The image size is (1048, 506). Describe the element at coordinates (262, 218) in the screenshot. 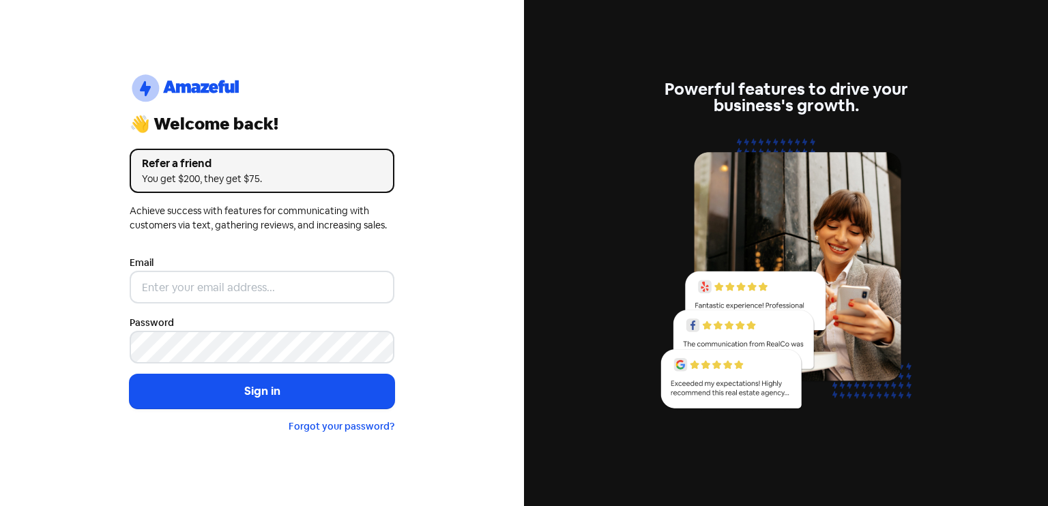

I see `div: Achieve success with features for communicating with customers via text, gathering reviews, and i...` at that location.